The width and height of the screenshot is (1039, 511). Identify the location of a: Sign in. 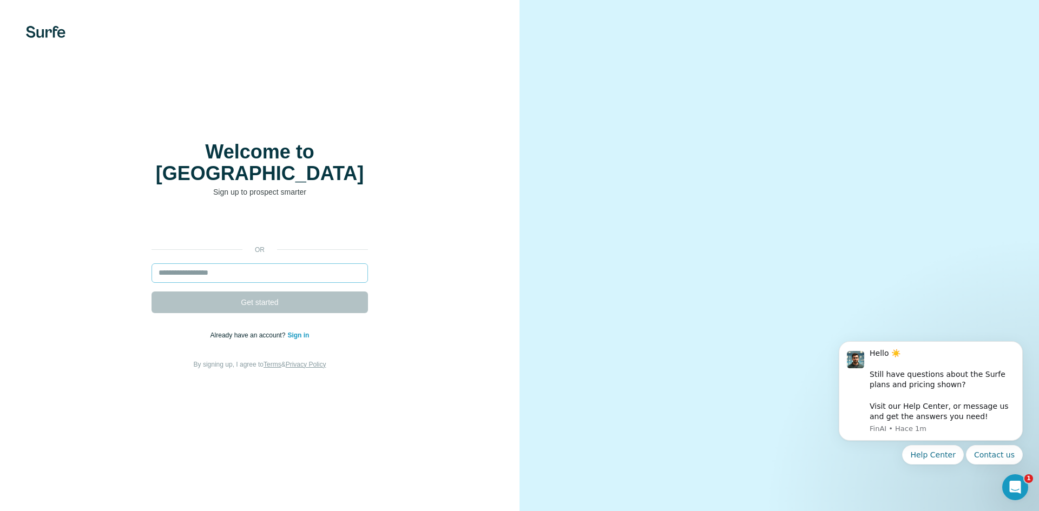
(298, 336).